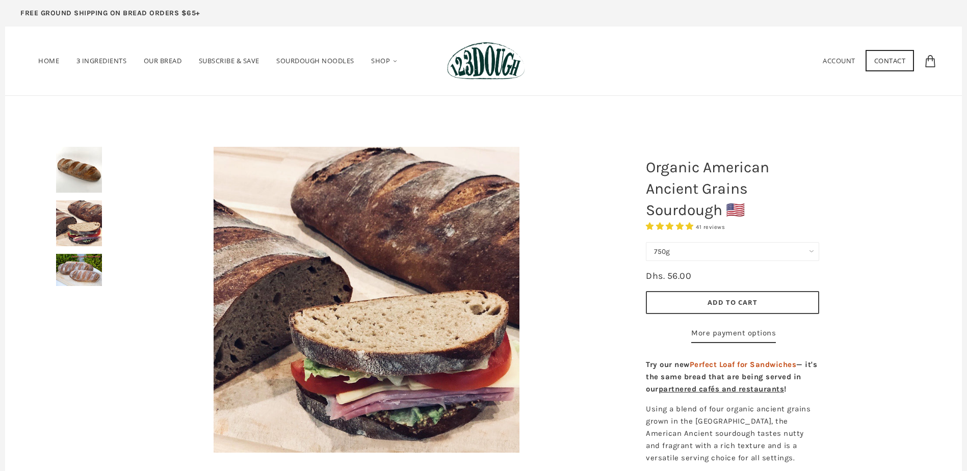 The width and height of the screenshot is (967, 471). What do you see at coordinates (671, 226) in the screenshot?
I see `span: 4.93 stars` at bounding box center [671, 226].